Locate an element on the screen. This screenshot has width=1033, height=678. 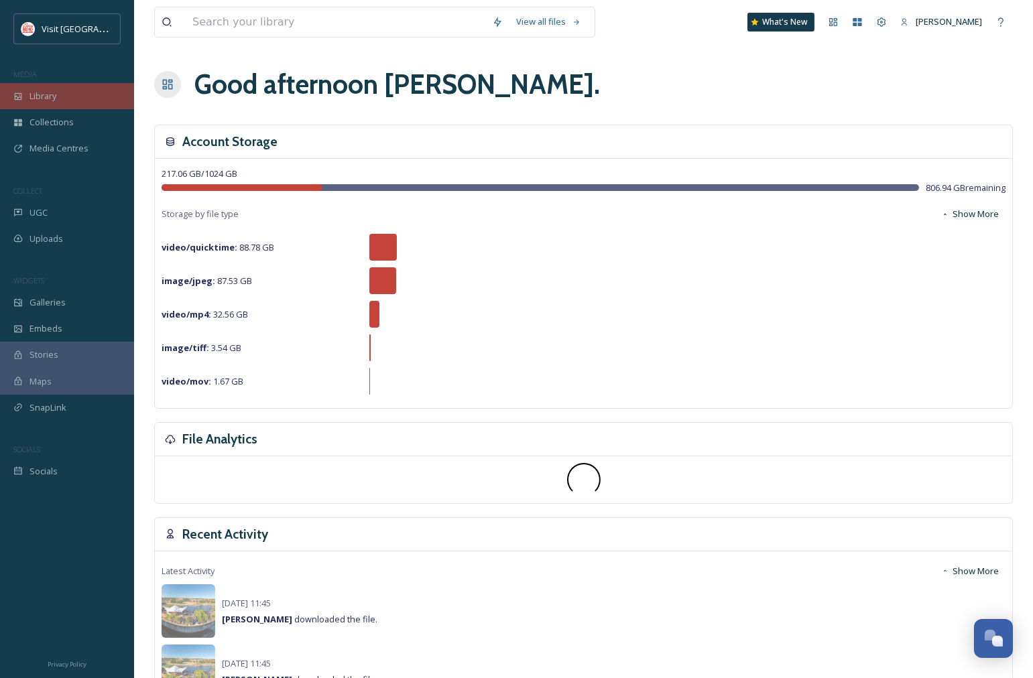
strong: image/tiff : is located at coordinates (185, 348).